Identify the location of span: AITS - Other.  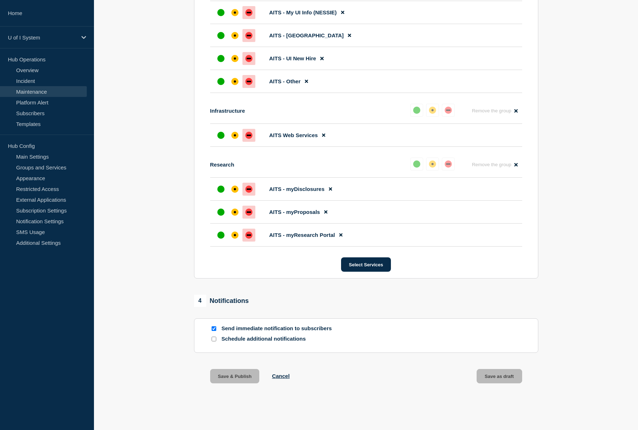
(285, 81).